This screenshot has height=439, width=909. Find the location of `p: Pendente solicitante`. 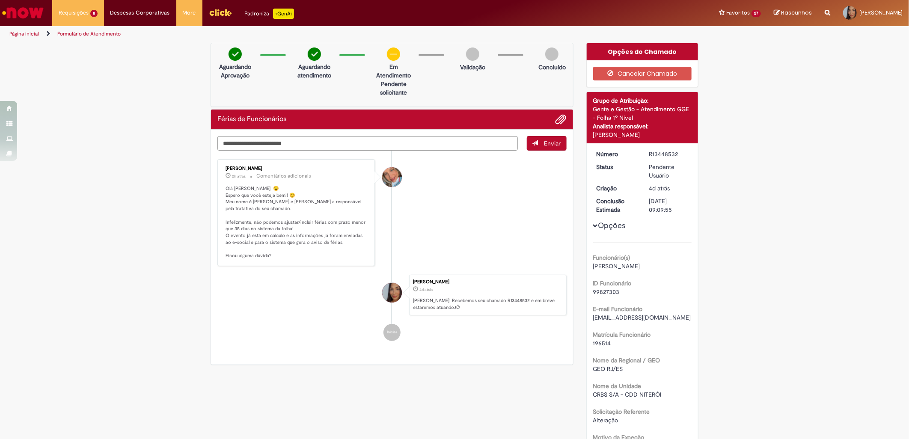

p: Pendente solicitante is located at coordinates (393, 88).